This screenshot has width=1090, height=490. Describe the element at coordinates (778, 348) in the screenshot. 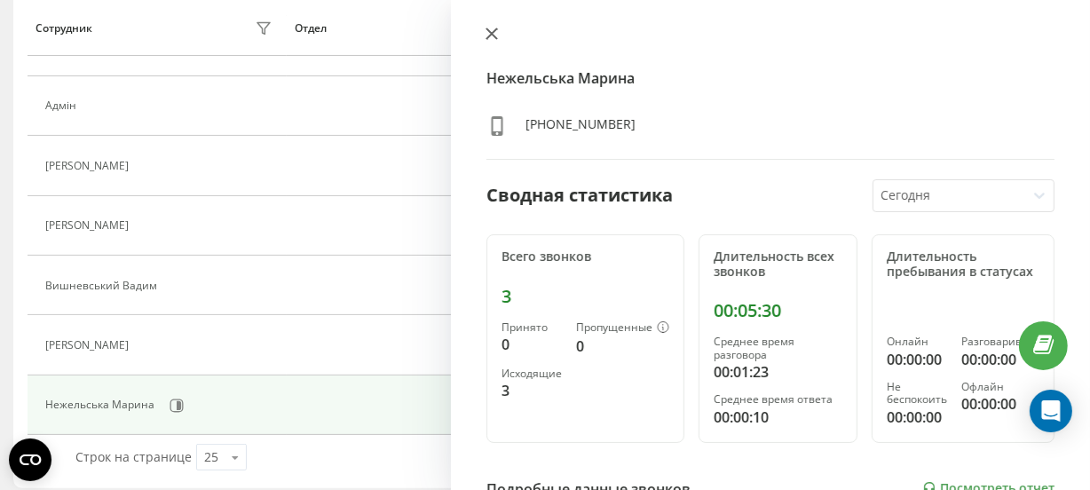

I see `div: Среднее время разговора` at that location.